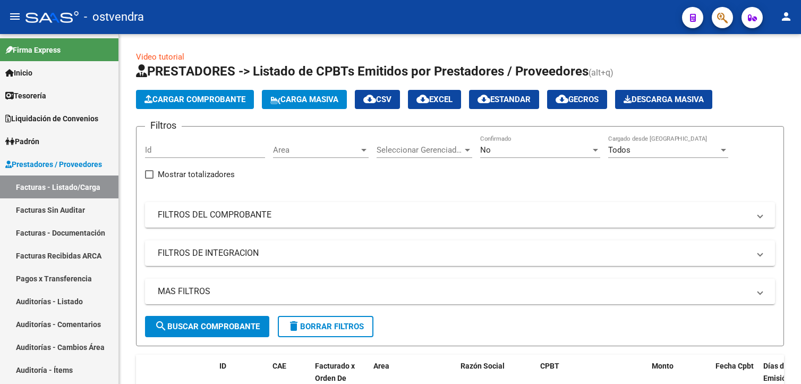 Image resolution: width=801 pixels, height=384 pixels. I want to click on mat-expansion-panel-header: MAS FILTROS, so click(460, 291).